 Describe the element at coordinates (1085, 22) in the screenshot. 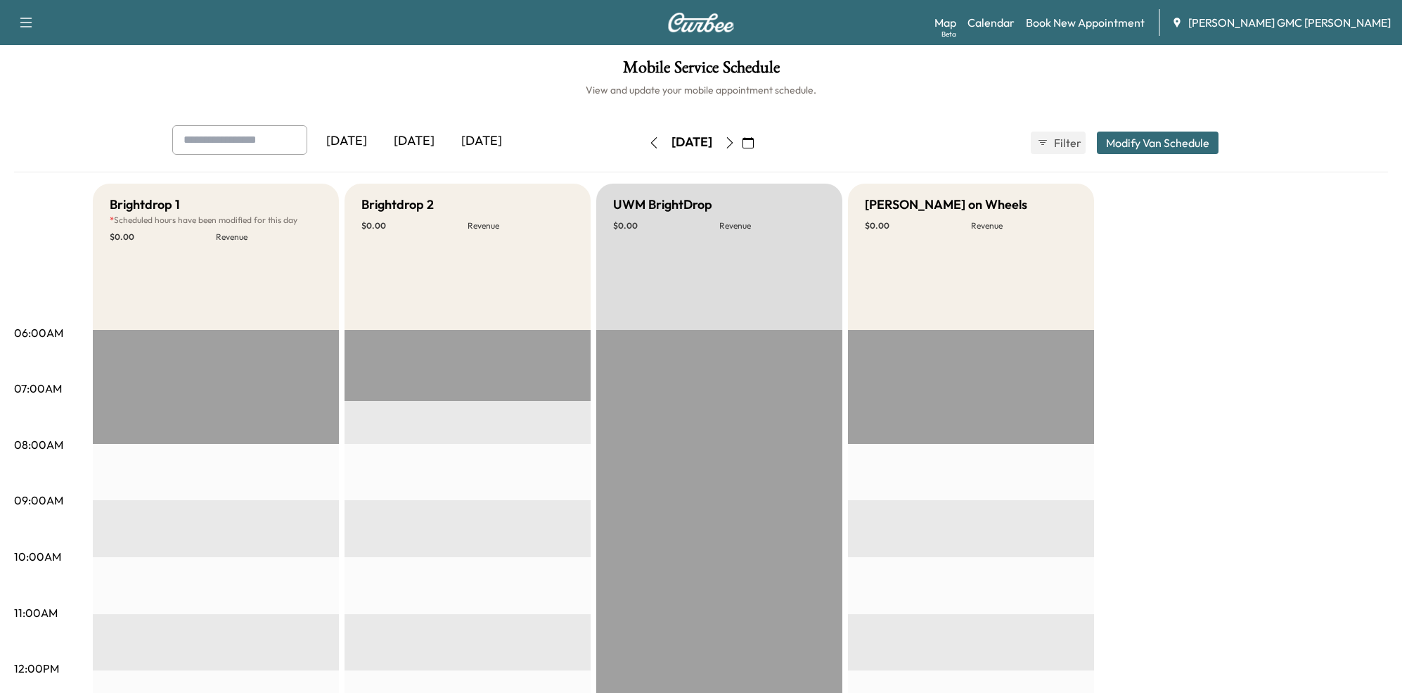

I see `a: Book New Appointment` at that location.